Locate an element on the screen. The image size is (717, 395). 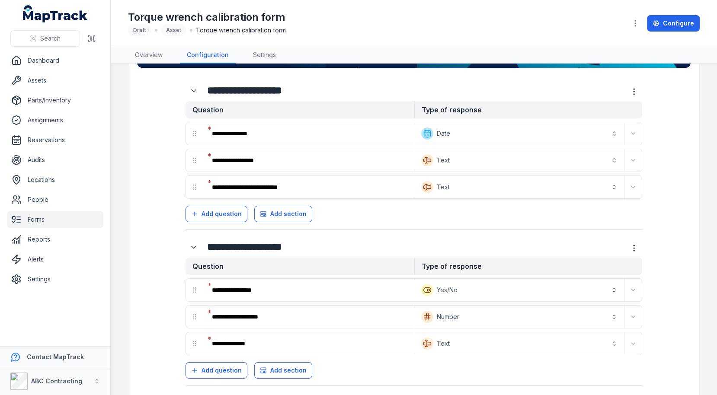
a: Parts/Inventory is located at coordinates (55, 100).